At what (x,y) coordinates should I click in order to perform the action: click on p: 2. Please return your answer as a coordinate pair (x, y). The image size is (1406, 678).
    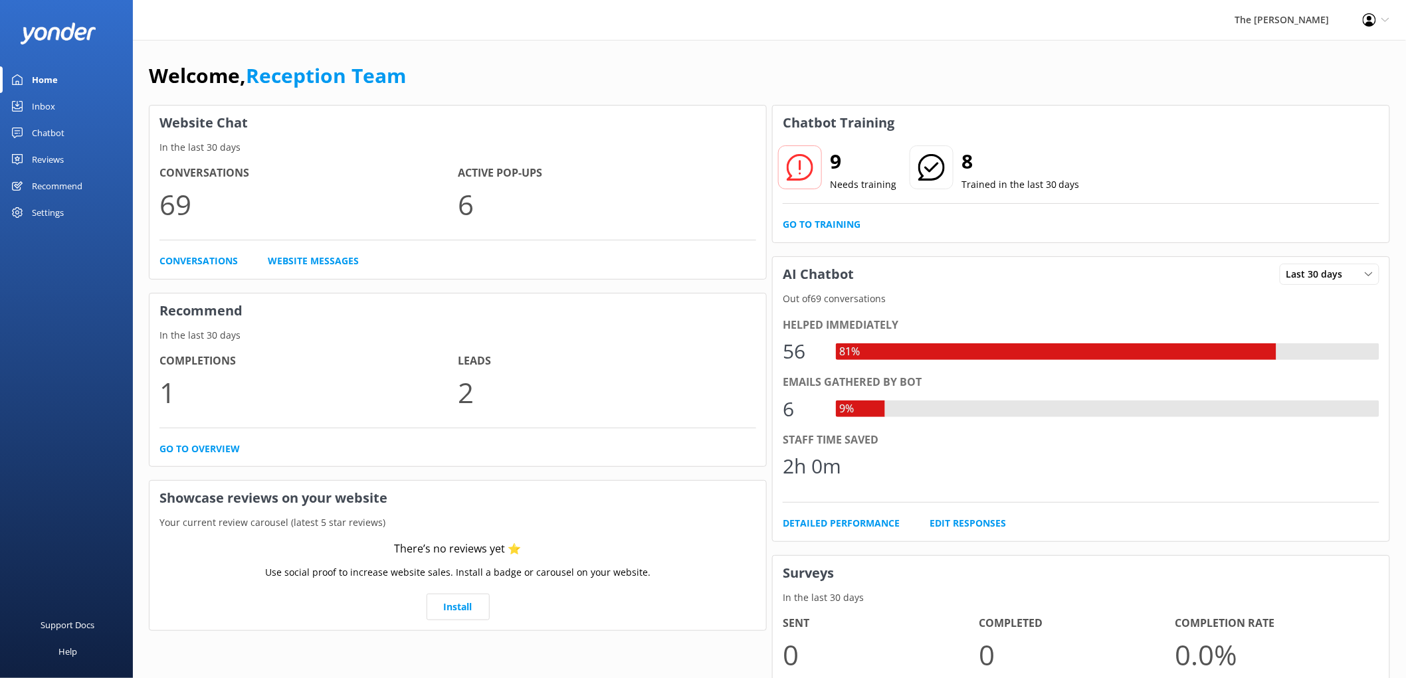
    Looking at the image, I should click on (607, 392).